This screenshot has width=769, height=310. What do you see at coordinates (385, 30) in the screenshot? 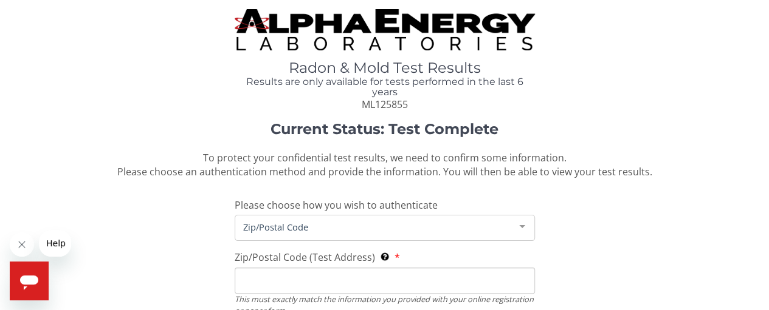
I see `img: TightCrop.jpg` at bounding box center [385, 30].